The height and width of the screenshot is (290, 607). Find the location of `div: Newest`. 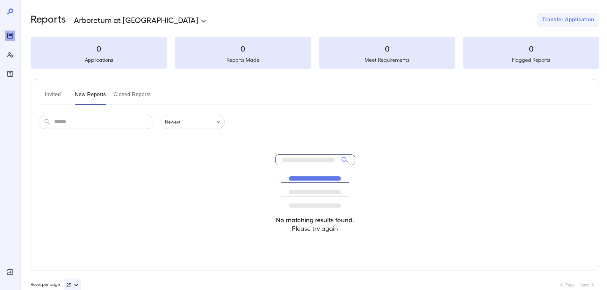

div: Newest is located at coordinates (193, 122).